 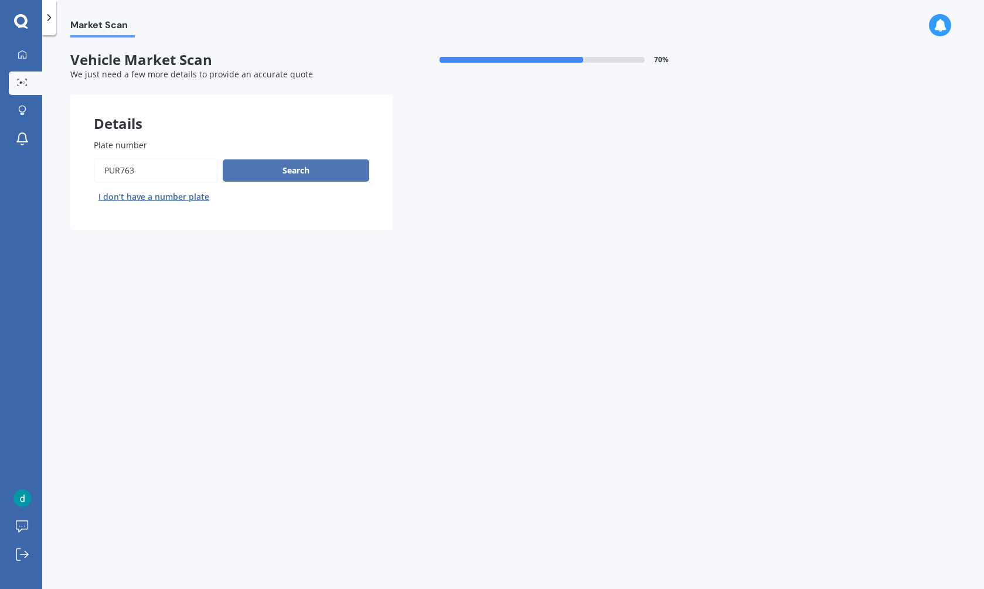 What do you see at coordinates (296, 171) in the screenshot?
I see `button: Search` at bounding box center [296, 171].